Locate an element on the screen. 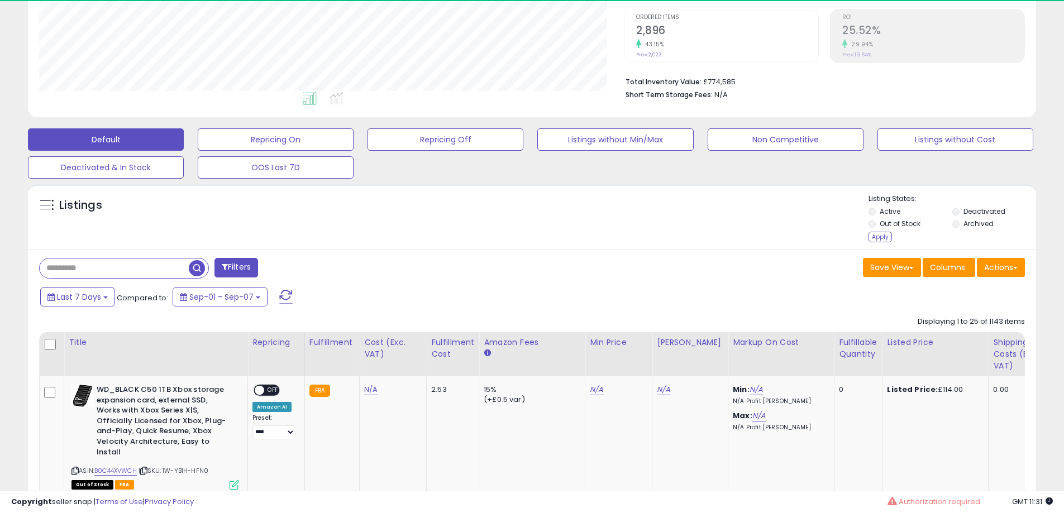 This screenshot has width=1064, height=513. h2: 25.52% is located at coordinates (933, 31).